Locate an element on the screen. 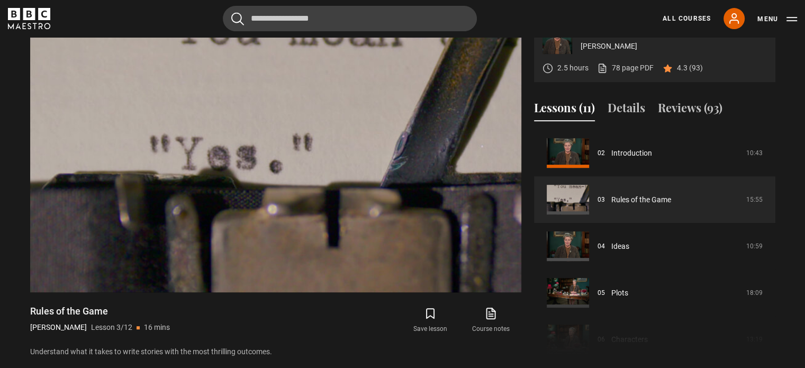  a: All Courses is located at coordinates (686, 19).